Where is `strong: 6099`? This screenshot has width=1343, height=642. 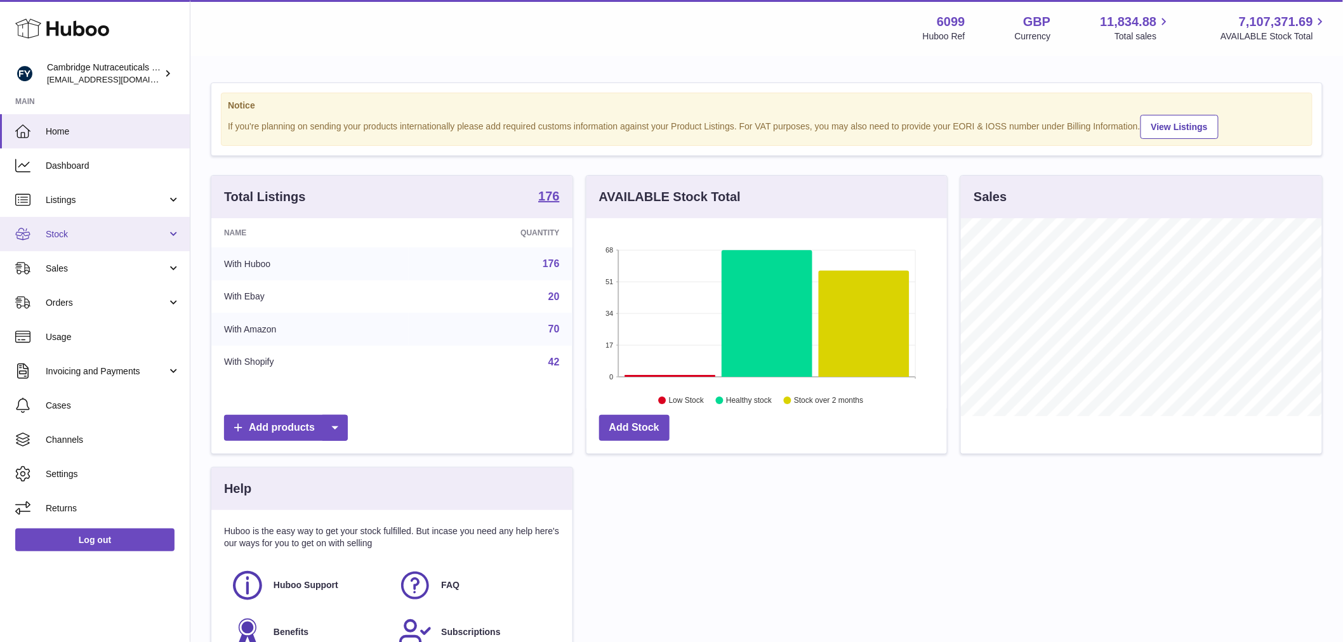 strong: 6099 is located at coordinates (951, 22).